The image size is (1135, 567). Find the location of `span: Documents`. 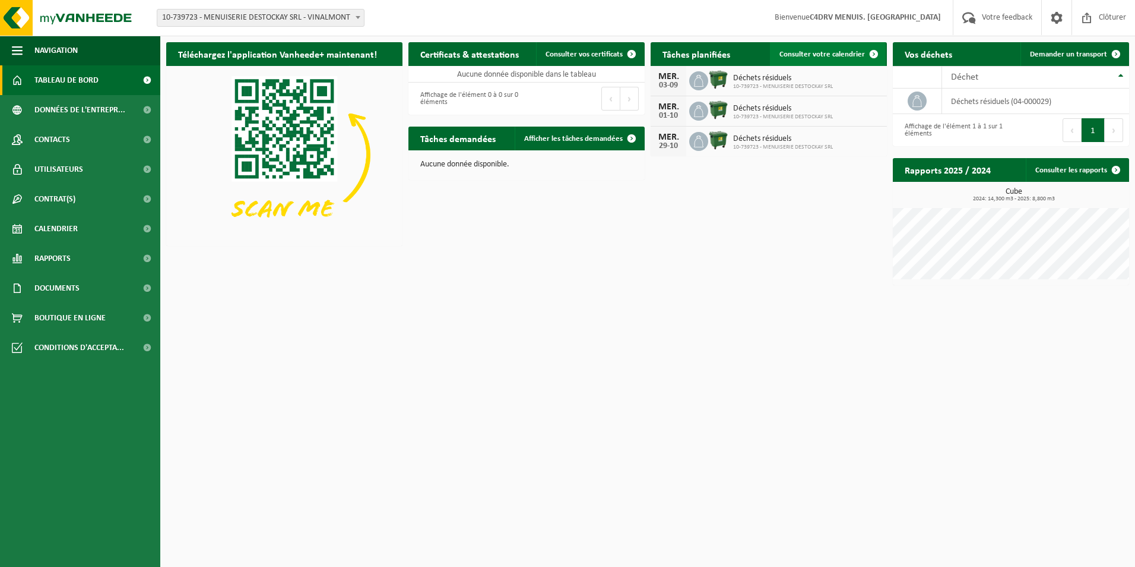

span: Documents is located at coordinates (57, 288).